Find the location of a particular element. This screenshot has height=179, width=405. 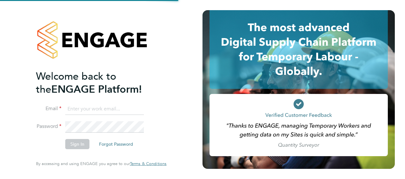

label: Password is located at coordinates (49, 127).